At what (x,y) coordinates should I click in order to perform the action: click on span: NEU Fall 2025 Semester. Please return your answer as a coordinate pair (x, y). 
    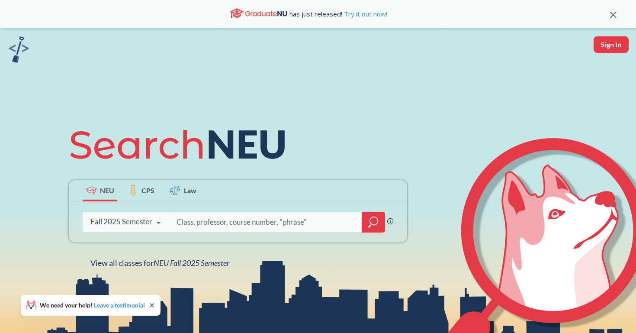
    Looking at the image, I should click on (191, 263).